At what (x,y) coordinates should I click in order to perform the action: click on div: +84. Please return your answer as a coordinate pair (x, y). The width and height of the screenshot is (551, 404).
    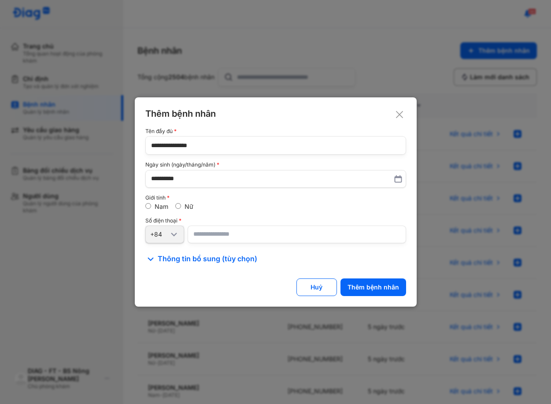
    Looking at the image, I should click on (159, 234).